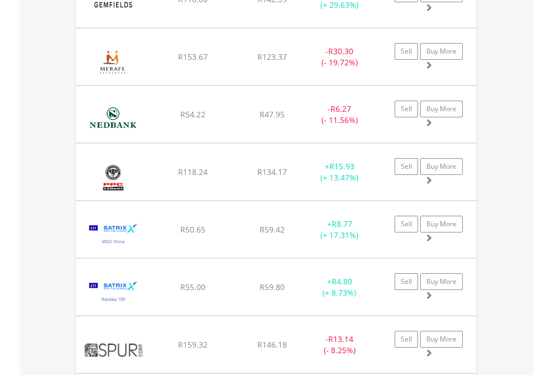  What do you see at coordinates (272, 56) in the screenshot?
I see `span: R123.37` at bounding box center [272, 56].